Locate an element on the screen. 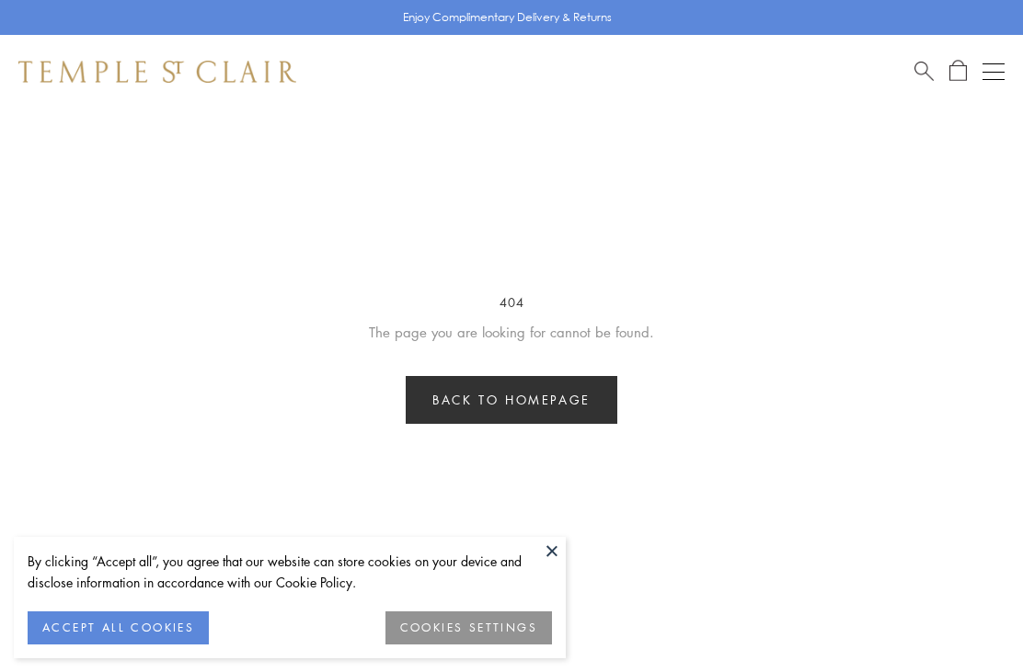 The width and height of the screenshot is (1023, 672). a: Open Shopping Bag is located at coordinates (957, 71).